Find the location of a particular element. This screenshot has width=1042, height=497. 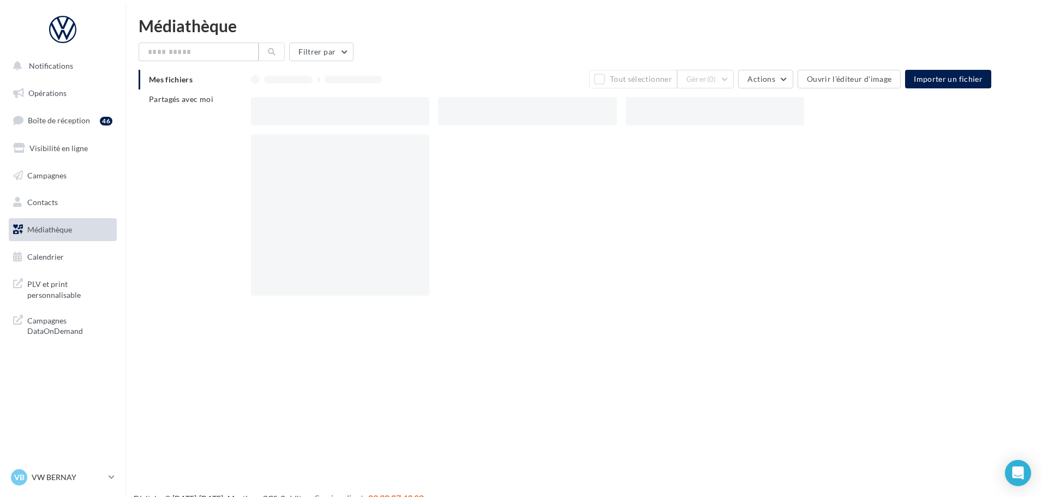

span: (0) is located at coordinates (711, 79).